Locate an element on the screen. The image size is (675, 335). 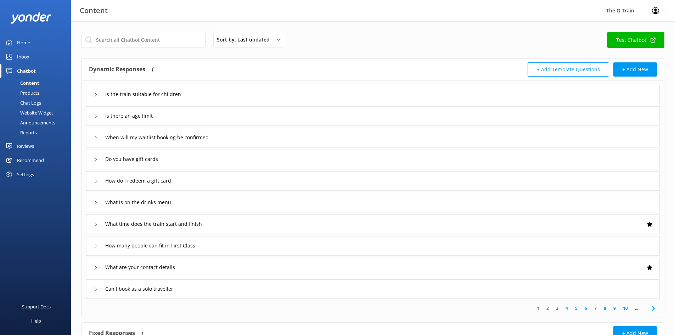
a: Test Chatbot is located at coordinates (636, 40).